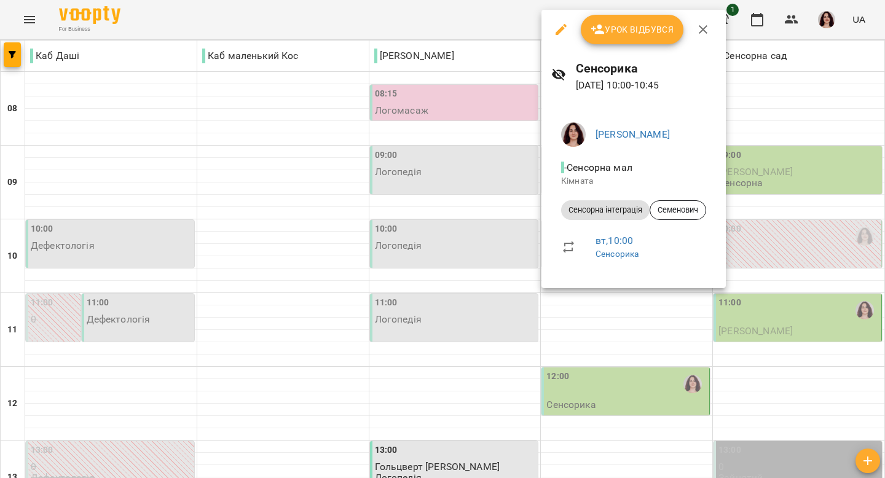 The height and width of the screenshot is (478, 885). Describe the element at coordinates (598, 167) in the screenshot. I see `span: - Сенсорна мал` at that location.